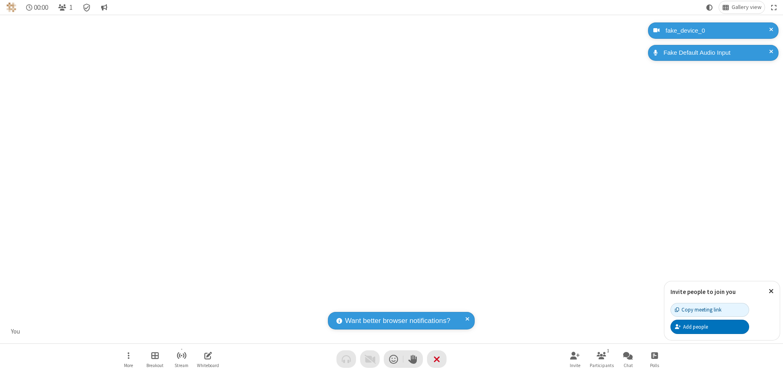 This screenshot has height=374, width=783. What do you see at coordinates (104, 7) in the screenshot?
I see `button: Conversation` at bounding box center [104, 7].